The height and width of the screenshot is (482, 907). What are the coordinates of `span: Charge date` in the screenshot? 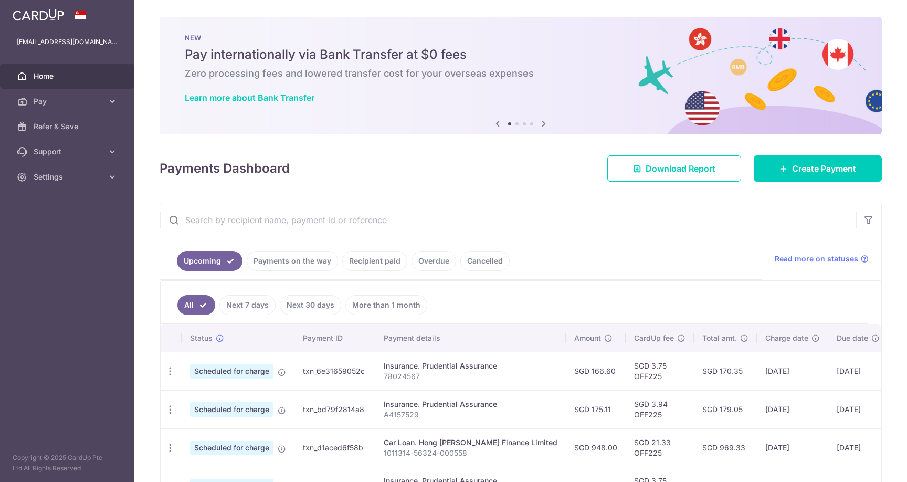 It's located at (787, 338).